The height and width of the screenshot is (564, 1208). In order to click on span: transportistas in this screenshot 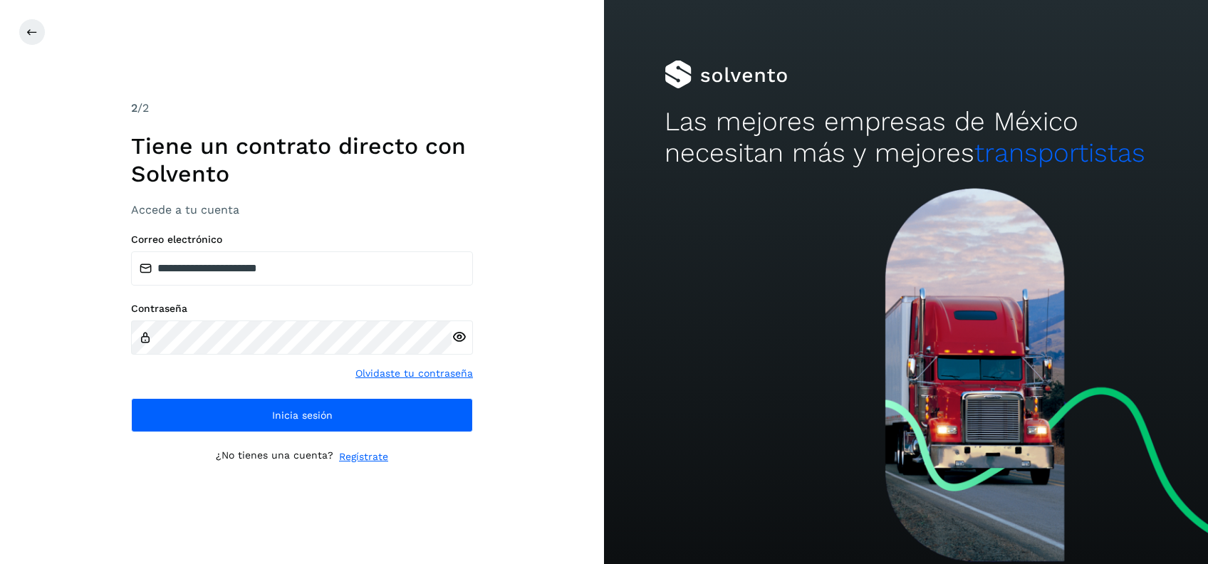, I will do `click(1060, 152)`.